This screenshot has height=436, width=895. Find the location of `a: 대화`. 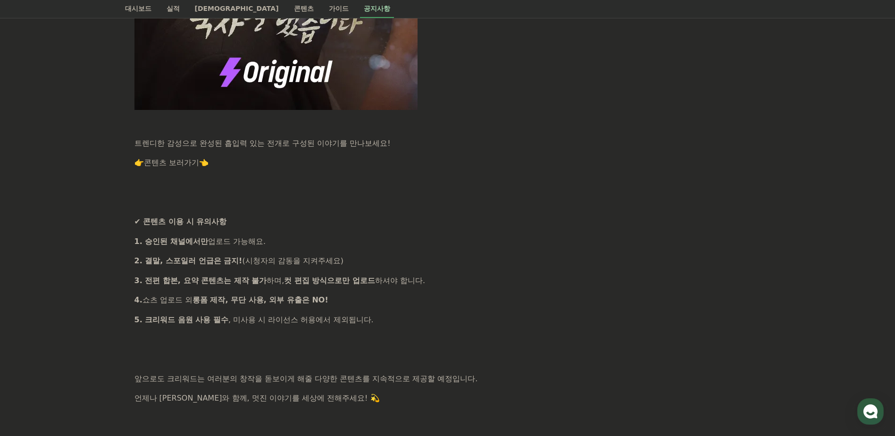

a: 대화 is located at coordinates (92, 311).